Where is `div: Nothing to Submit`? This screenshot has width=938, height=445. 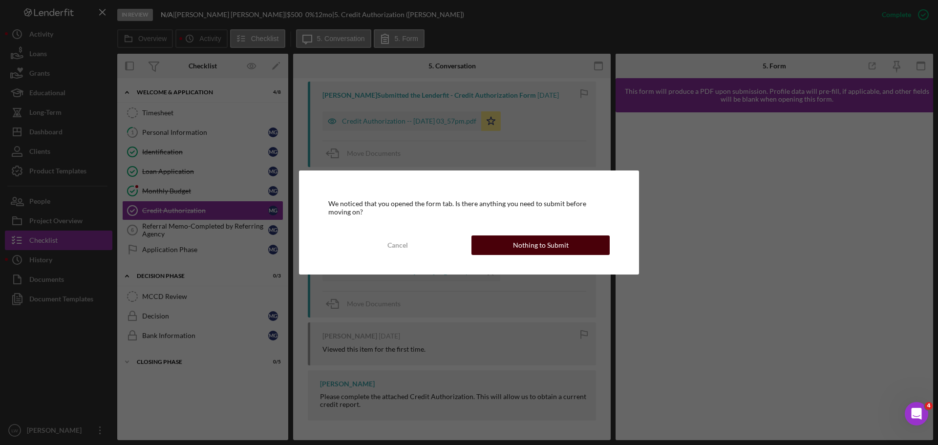 div: Nothing to Submit is located at coordinates (541, 245).